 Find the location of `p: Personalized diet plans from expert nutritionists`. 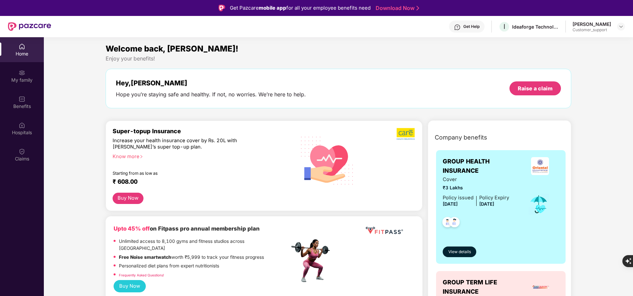

p: Personalized diet plans from expert nutritionists is located at coordinates (169, 266).